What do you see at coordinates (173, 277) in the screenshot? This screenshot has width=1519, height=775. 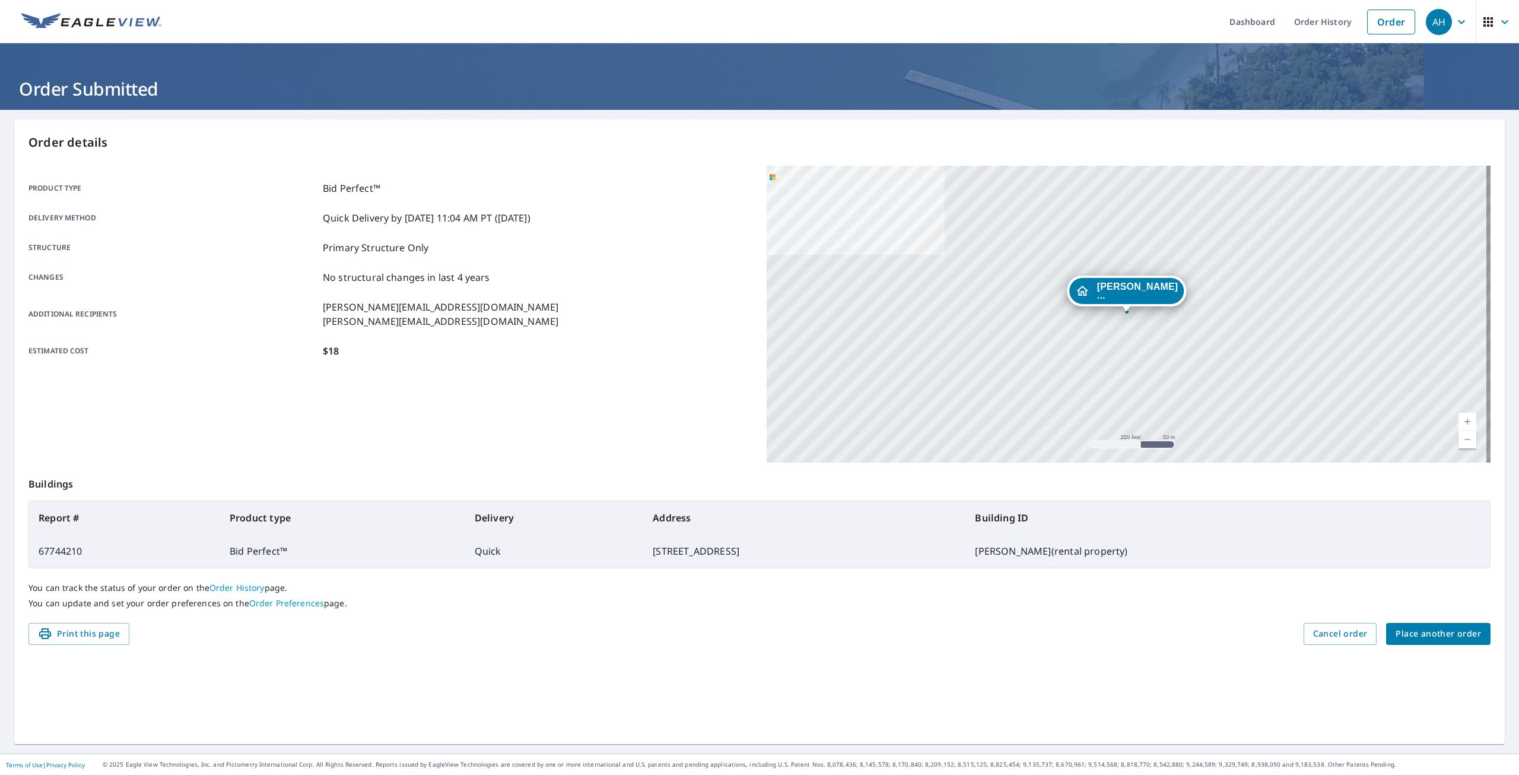 I see `p: Changes` at bounding box center [173, 277].